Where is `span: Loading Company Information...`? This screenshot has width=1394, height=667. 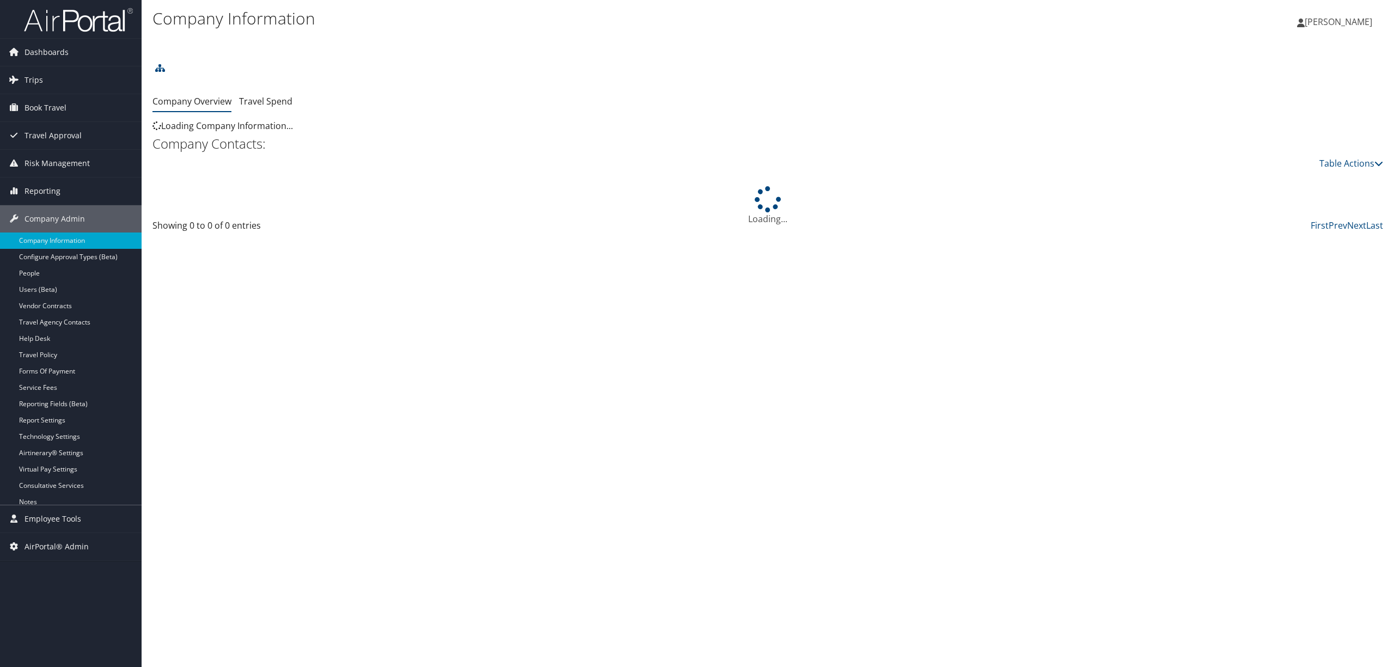 span: Loading Company Information... is located at coordinates (223, 126).